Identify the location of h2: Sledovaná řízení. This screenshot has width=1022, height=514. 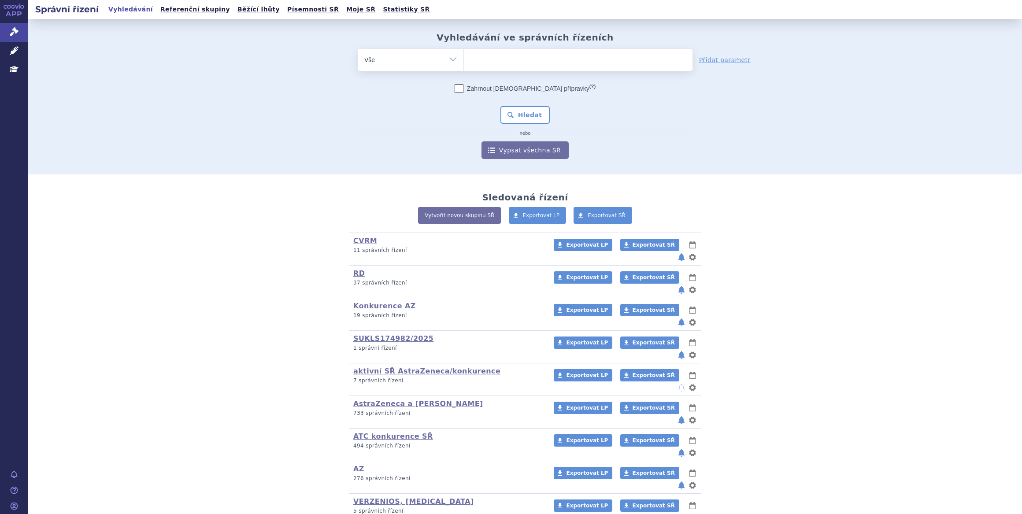
(525, 197).